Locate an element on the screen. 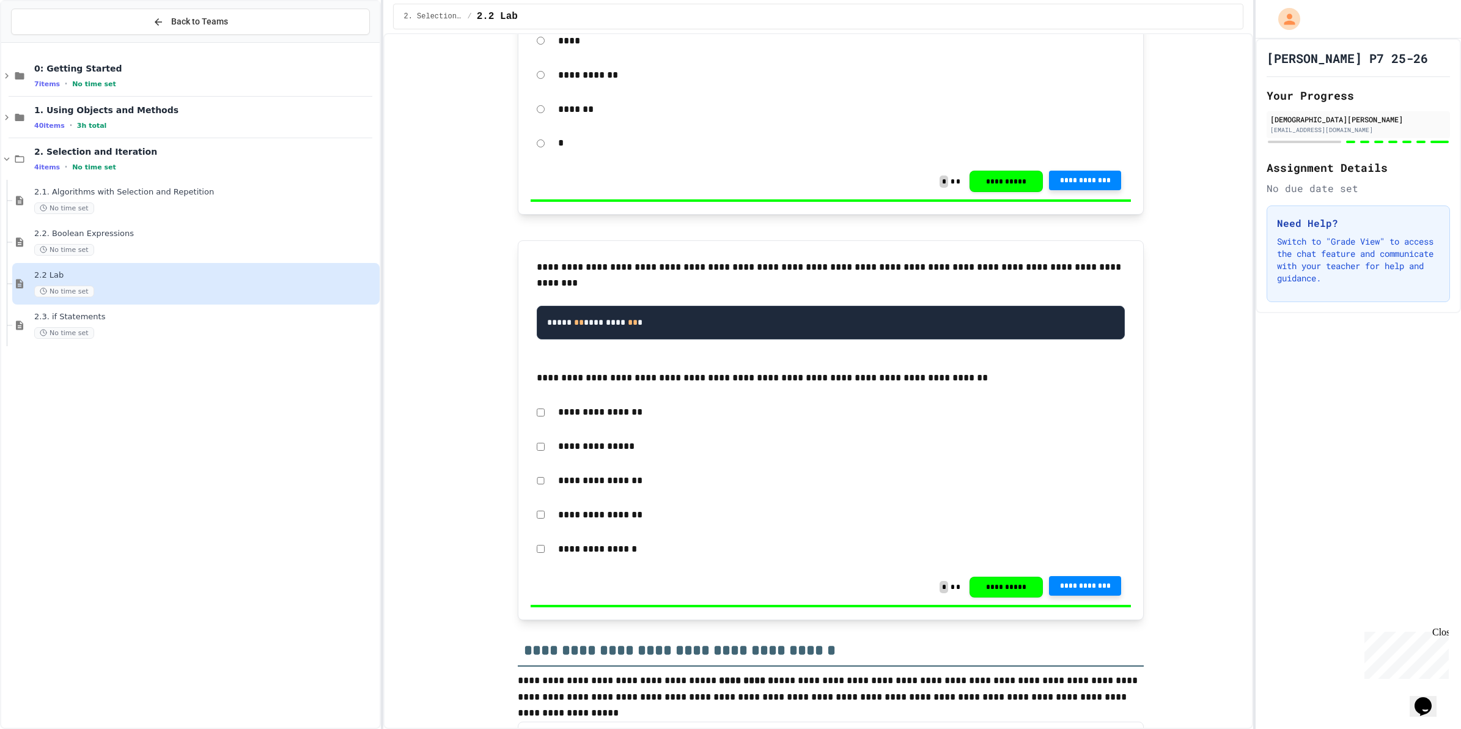 The height and width of the screenshot is (729, 1461). div: My Account is located at coordinates (1285, 19).